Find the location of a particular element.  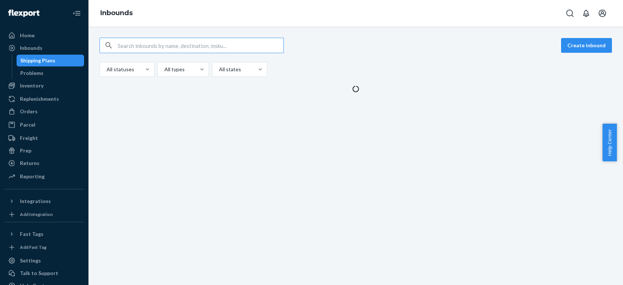

a: Add Fast Tag is located at coordinates (44, 247).